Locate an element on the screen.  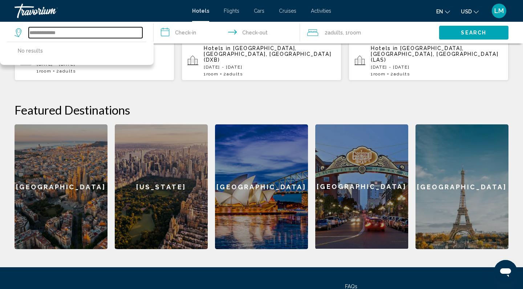
span: Hotels is located at coordinates (200, 11).